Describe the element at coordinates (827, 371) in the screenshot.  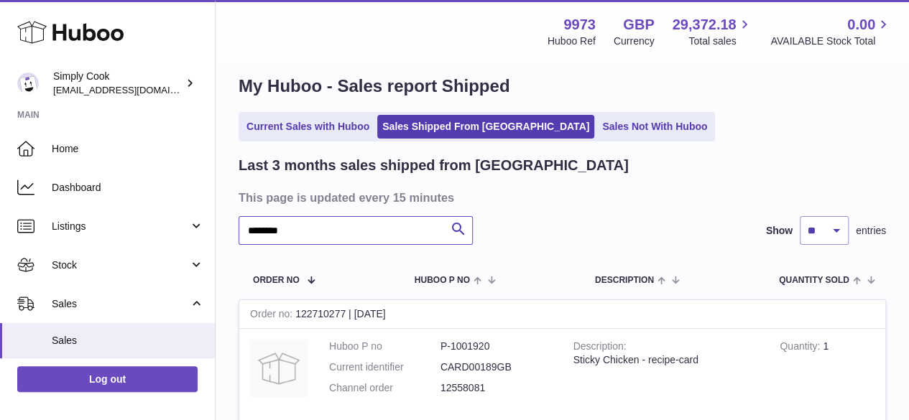
I see `td: 1` at that location.